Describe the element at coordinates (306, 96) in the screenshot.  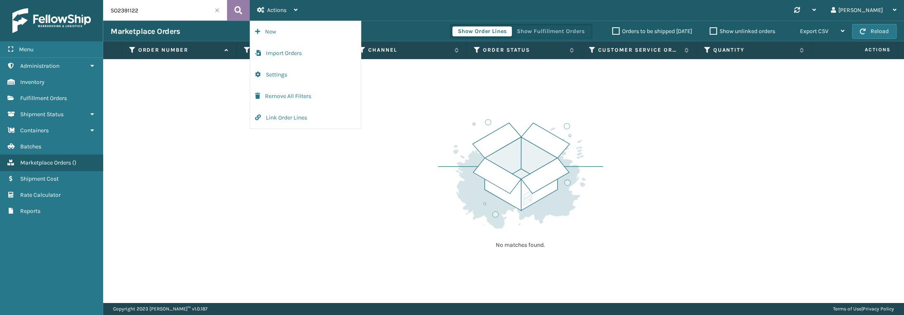
I see `button: Remove All Filters` at that location.